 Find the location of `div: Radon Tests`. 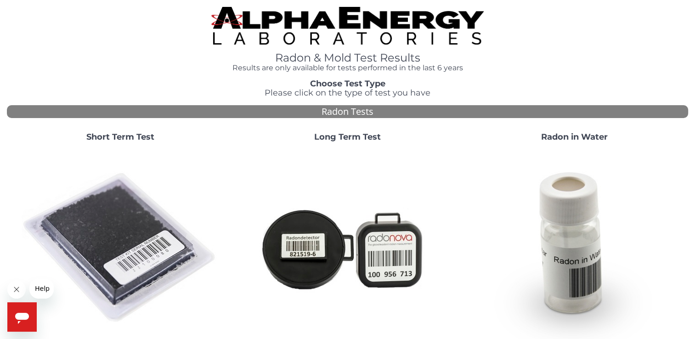

div: Radon Tests is located at coordinates (347, 112).